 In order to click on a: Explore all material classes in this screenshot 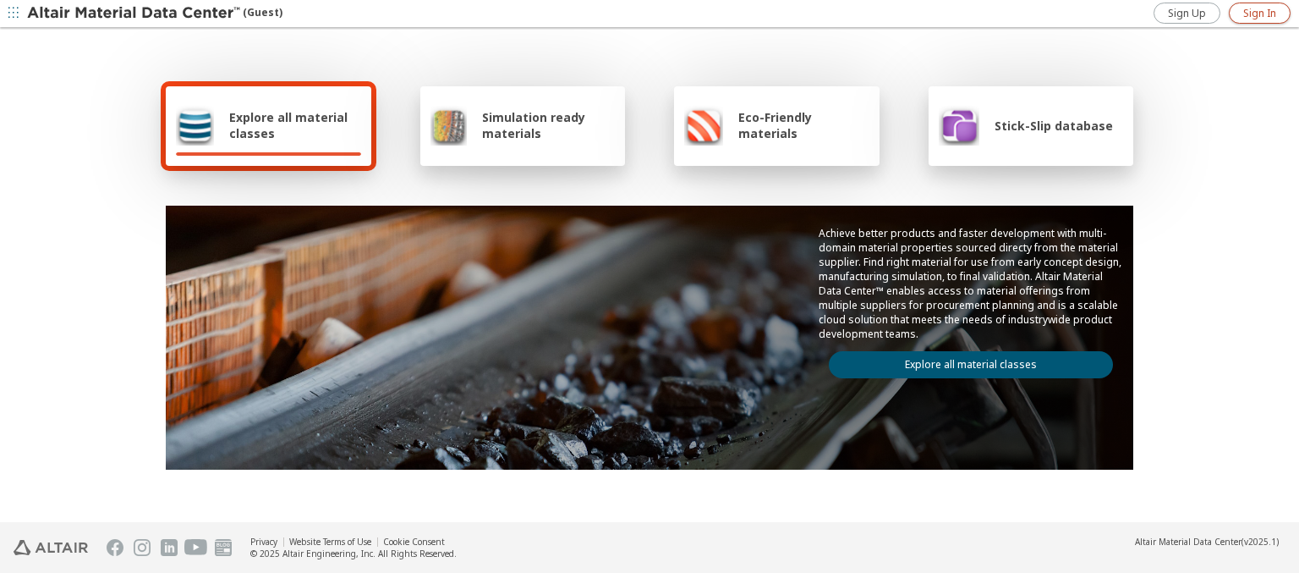, I will do `click(971, 365)`.